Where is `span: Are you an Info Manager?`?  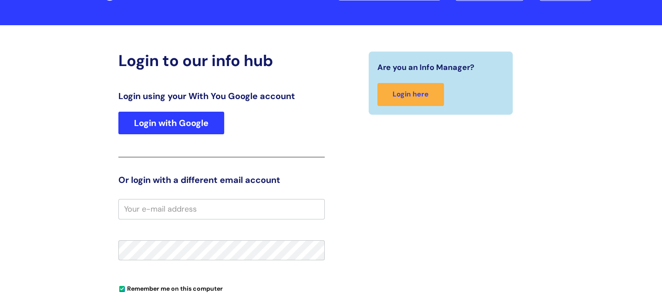
span: Are you an Info Manager? is located at coordinates (425, 67).